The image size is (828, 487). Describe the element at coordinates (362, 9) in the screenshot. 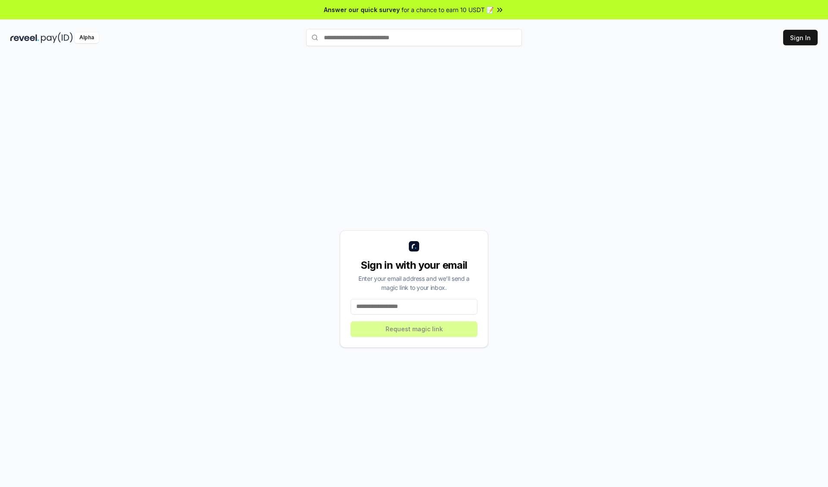

I see `span: Answer our quick survey` at that location.